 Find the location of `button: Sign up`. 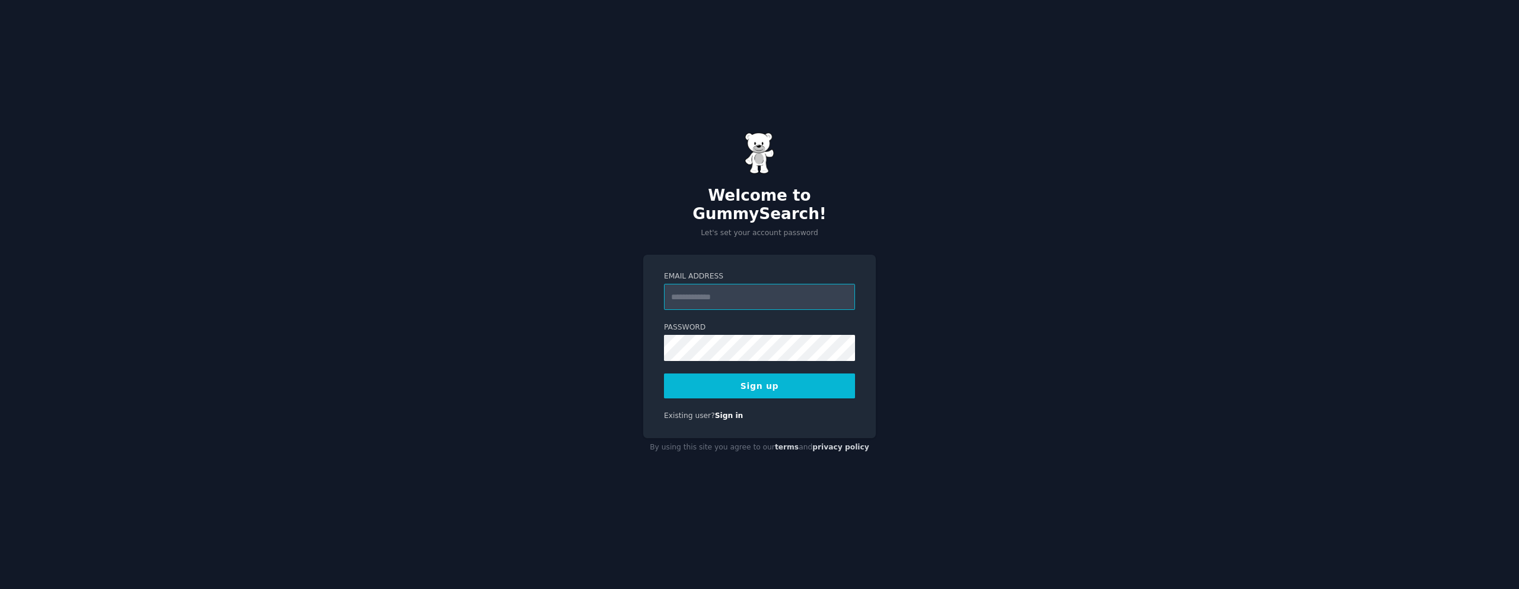

button: Sign up is located at coordinates (760, 386).